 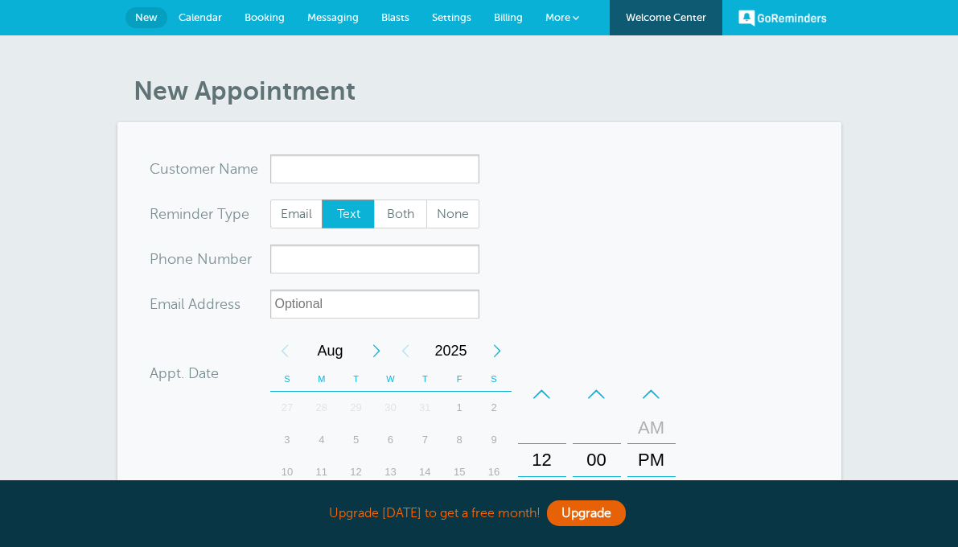 What do you see at coordinates (200, 17) in the screenshot?
I see `span: Calendar` at bounding box center [200, 17].